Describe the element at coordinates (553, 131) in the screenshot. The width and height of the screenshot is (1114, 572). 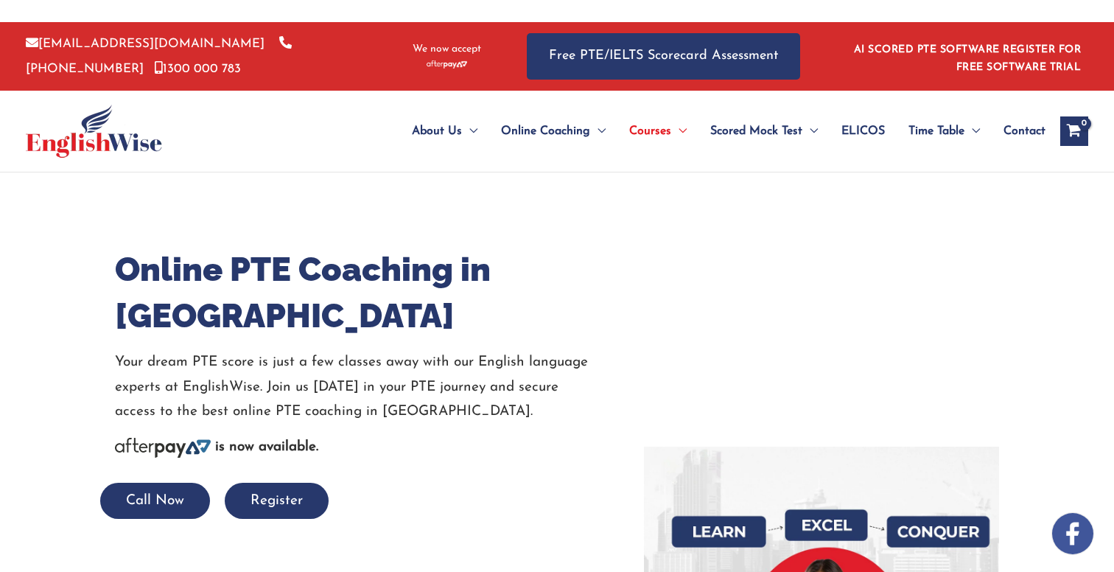
I see `a: Online CoachingMenu Toggle` at that location.